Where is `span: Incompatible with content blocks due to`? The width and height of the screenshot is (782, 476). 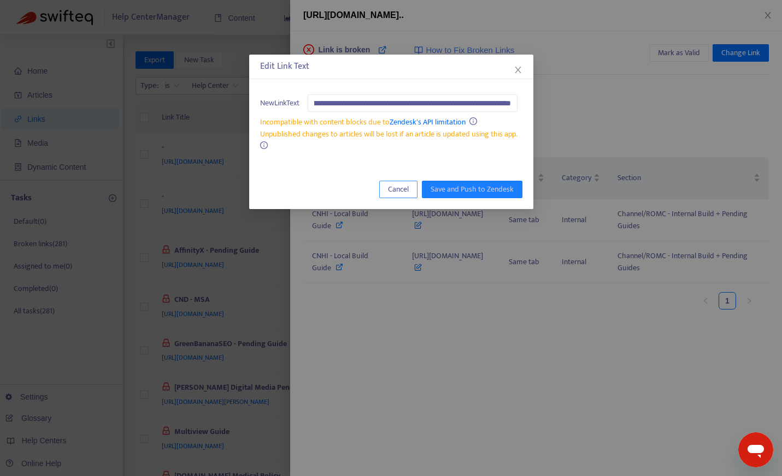 span: Incompatible with content blocks due to is located at coordinates (363, 122).